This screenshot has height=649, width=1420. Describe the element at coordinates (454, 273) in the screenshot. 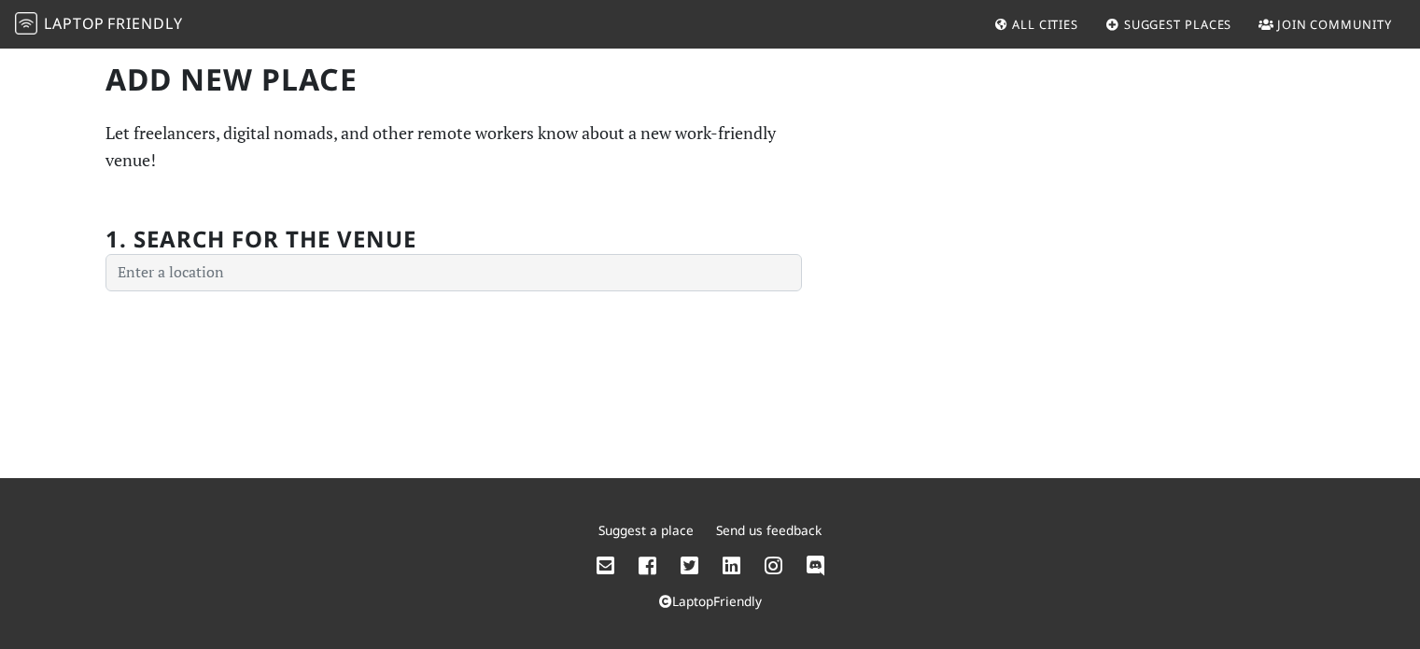

I see `input: Enter a location` at that location.